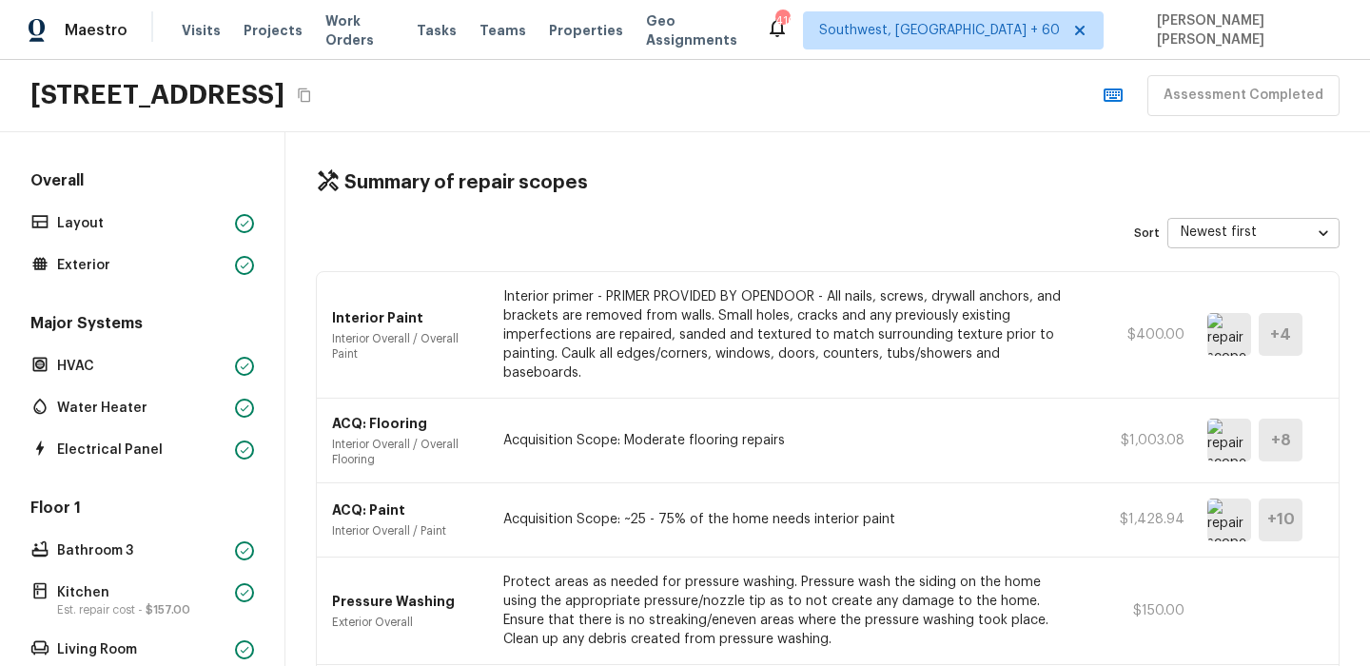 The image size is (1370, 666). I want to click on p: Kitchen, so click(142, 593).